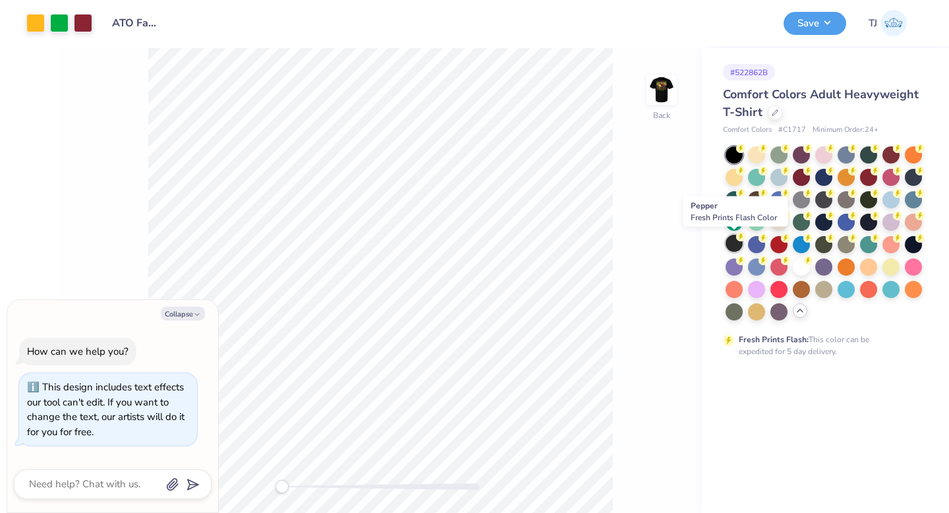  Describe the element at coordinates (749, 72) in the screenshot. I see `div: # 522862B` at that location.